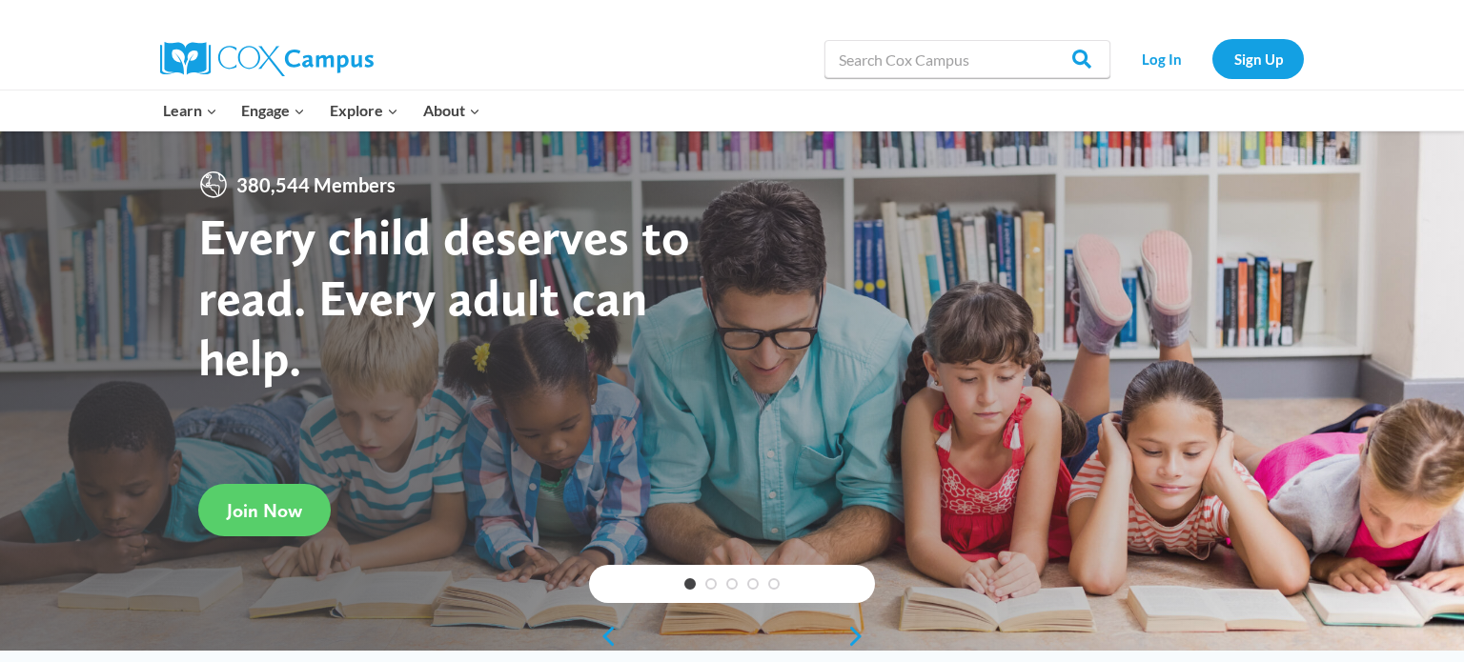  Describe the element at coordinates (321, 111) in the screenshot. I see `nav: Primary Navigation` at that location.